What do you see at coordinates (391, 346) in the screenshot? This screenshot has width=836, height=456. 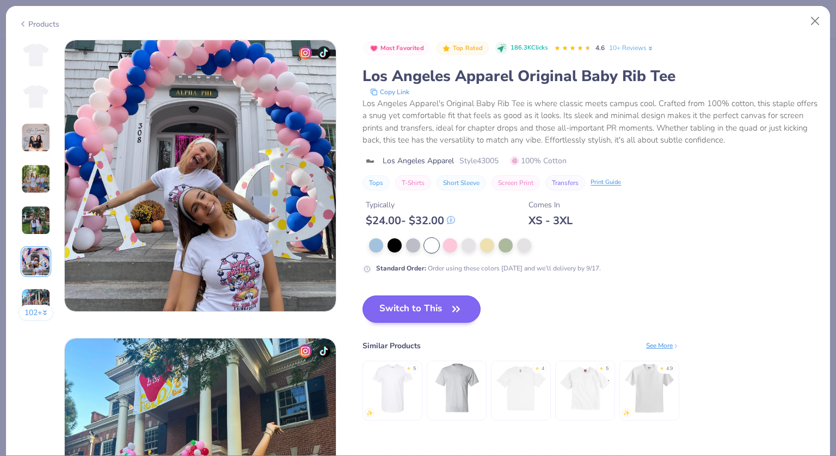 I see `div: Similar Products` at bounding box center [391, 346].